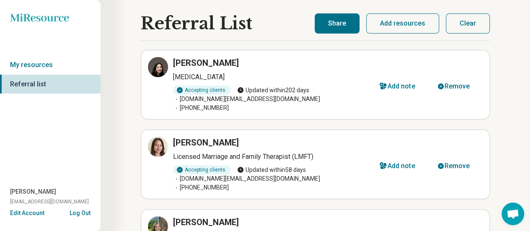 The height and width of the screenshot is (231, 530). Describe the element at coordinates (271, 157) in the screenshot. I see `p: Licensed Marriage and Family Therapist (LMFT)` at that location.